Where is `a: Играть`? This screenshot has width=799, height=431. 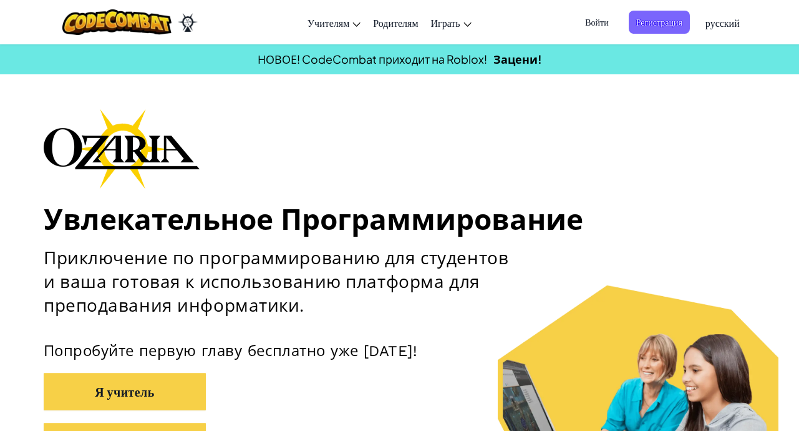
a: Играть is located at coordinates (451, 22).